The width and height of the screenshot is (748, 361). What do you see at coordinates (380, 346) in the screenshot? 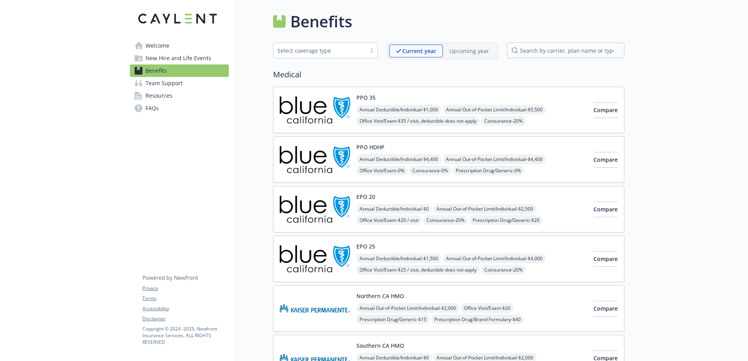
I see `button: Southern CA HMO` at bounding box center [380, 346].